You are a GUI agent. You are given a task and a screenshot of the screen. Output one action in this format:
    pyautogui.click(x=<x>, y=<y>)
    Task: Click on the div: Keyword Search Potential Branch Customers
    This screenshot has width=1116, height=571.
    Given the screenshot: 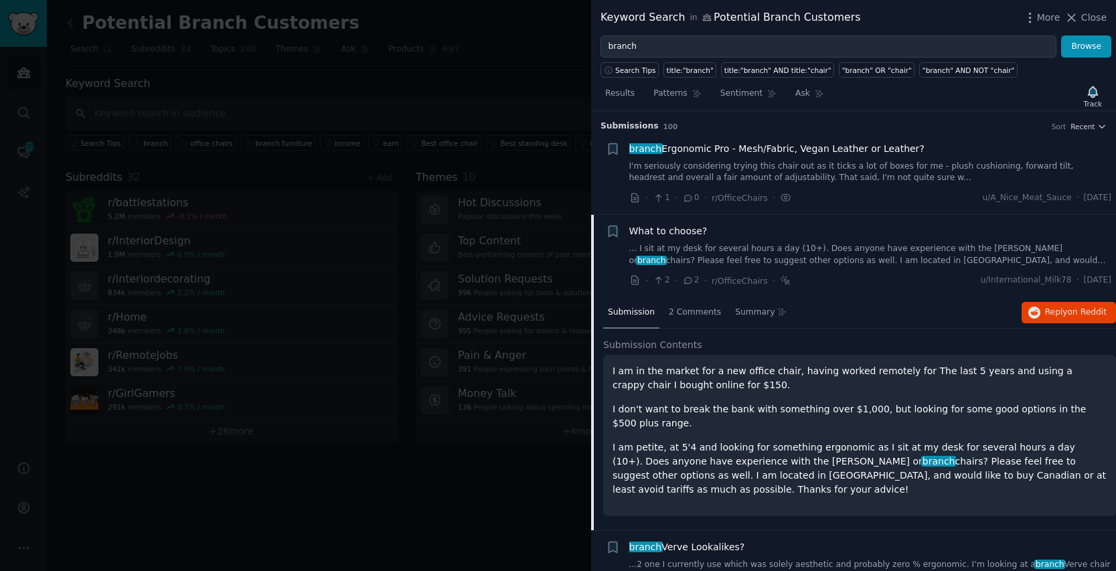 What is the action you would take?
    pyautogui.click(x=730, y=17)
    